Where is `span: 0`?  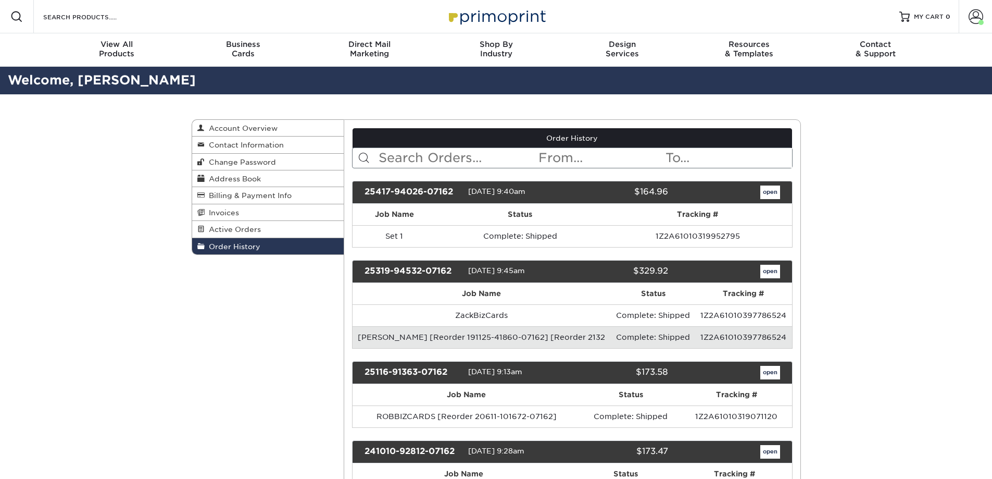 span: 0 is located at coordinates (948, 17).